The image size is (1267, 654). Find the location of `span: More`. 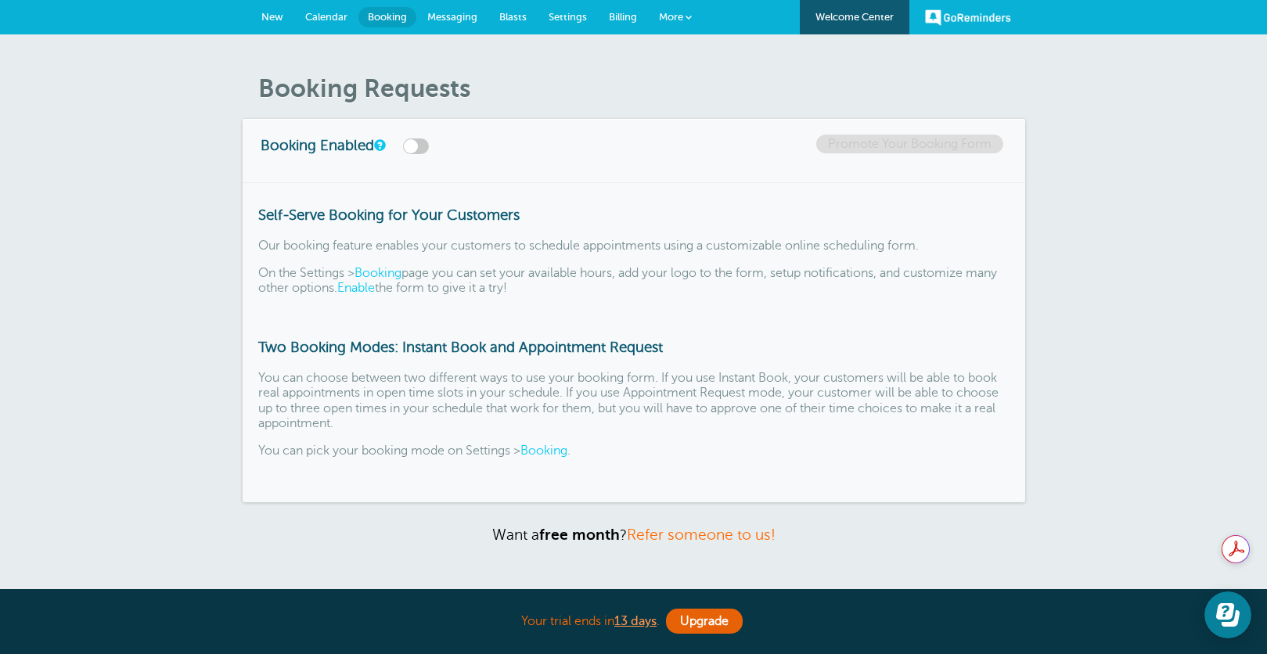

span: More is located at coordinates (671, 16).